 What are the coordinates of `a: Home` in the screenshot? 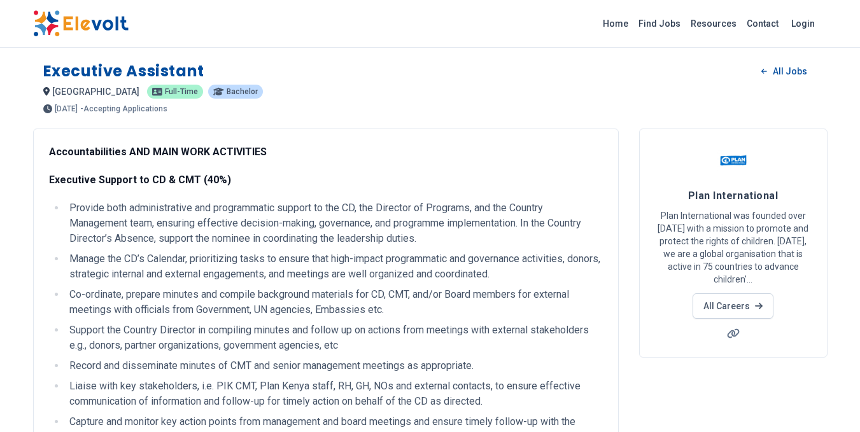 It's located at (616, 24).